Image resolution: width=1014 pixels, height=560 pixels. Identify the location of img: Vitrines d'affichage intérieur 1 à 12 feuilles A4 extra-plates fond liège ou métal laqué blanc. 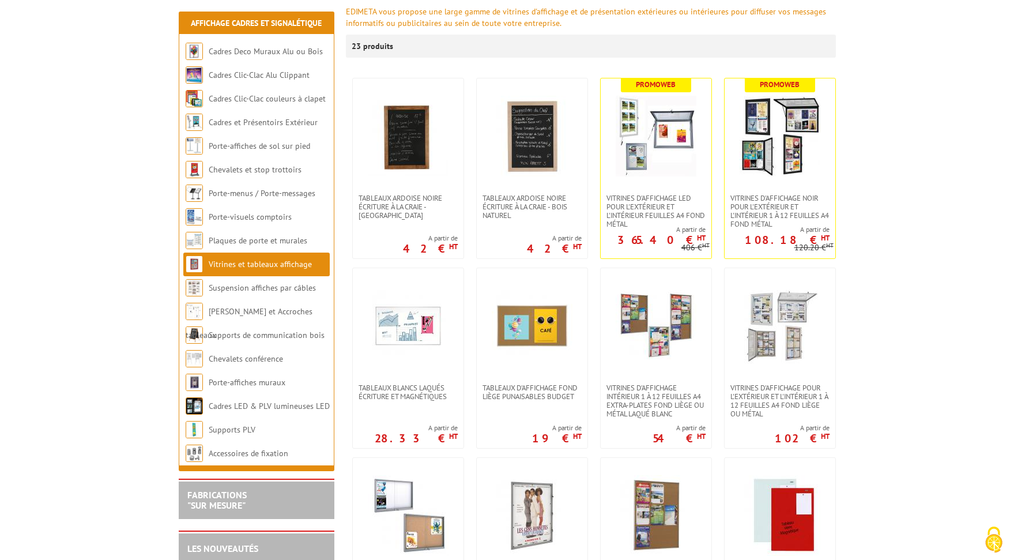
(656, 326).